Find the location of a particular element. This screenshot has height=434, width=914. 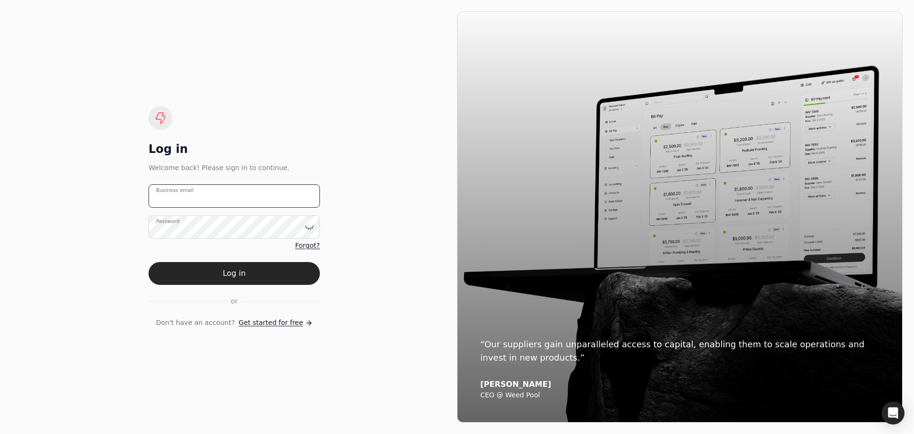

a: Forgot? is located at coordinates (308, 245).